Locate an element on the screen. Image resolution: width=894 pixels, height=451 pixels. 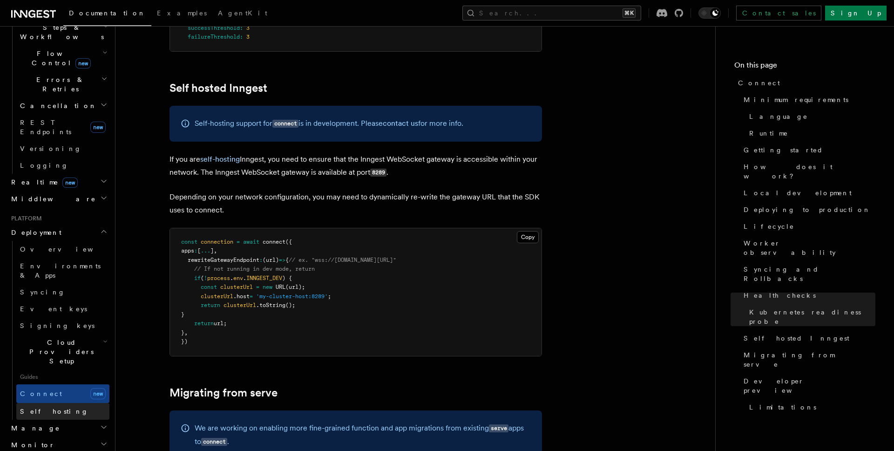
a: Examples is located at coordinates (182, 14).